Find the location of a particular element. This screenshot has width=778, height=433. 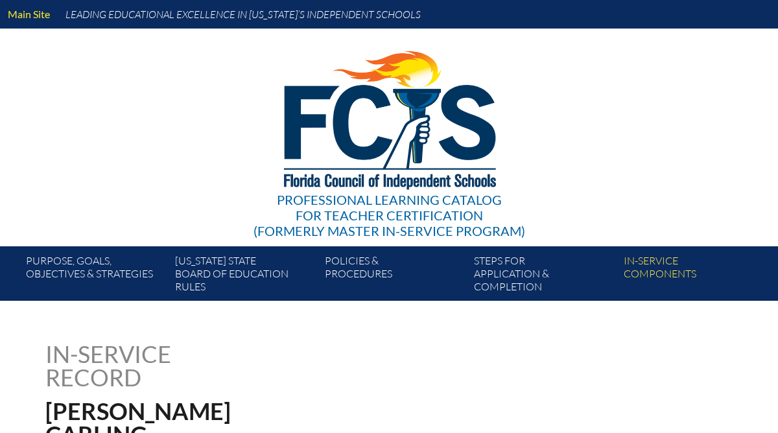

a: Professional Learning Catalog for Teacher Certification(formerly Master In-service Program) is located at coordinates (389, 134).